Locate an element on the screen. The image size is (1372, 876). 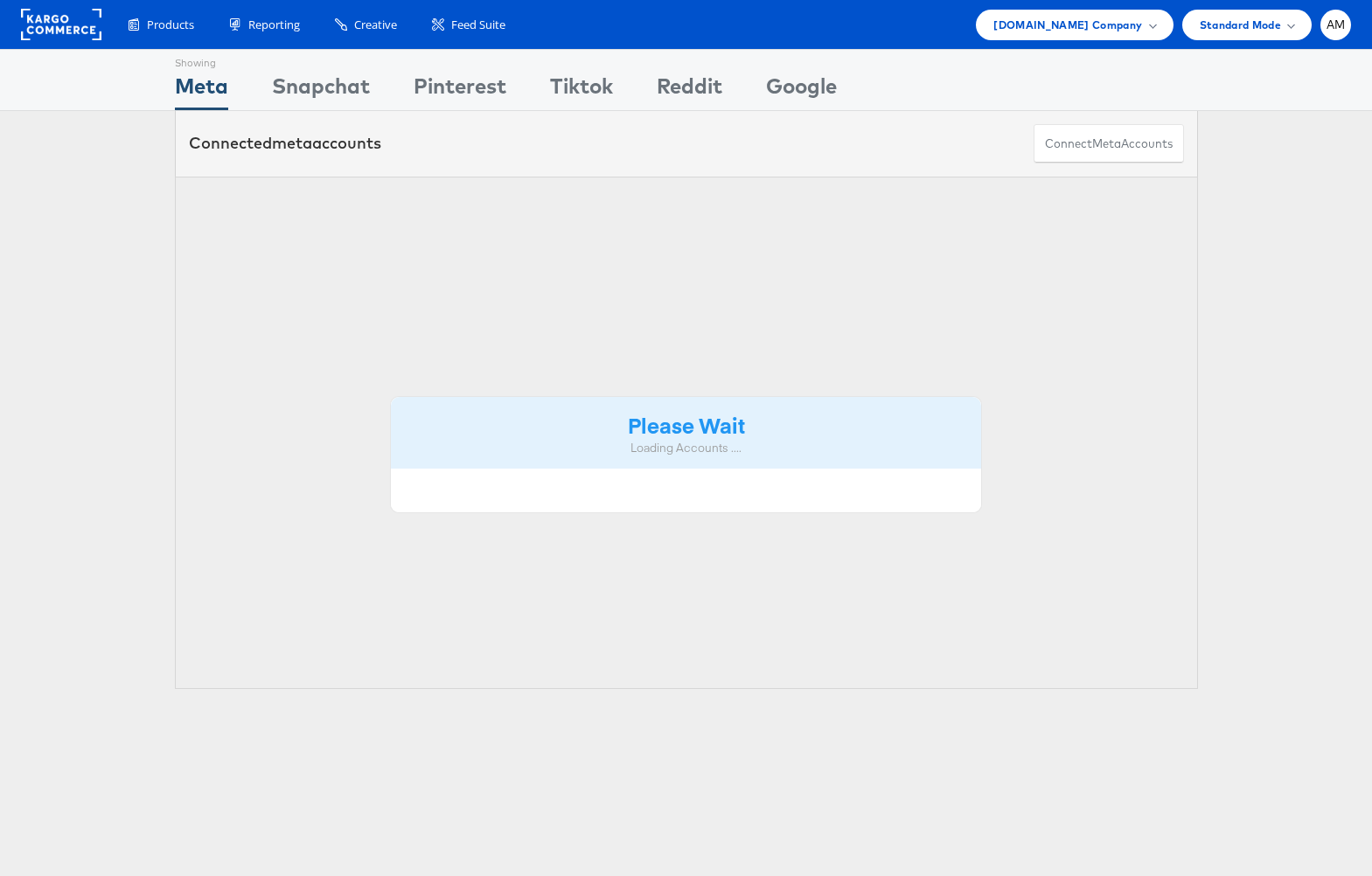
button: ConnectmetaAccounts is located at coordinates (1108, 143).